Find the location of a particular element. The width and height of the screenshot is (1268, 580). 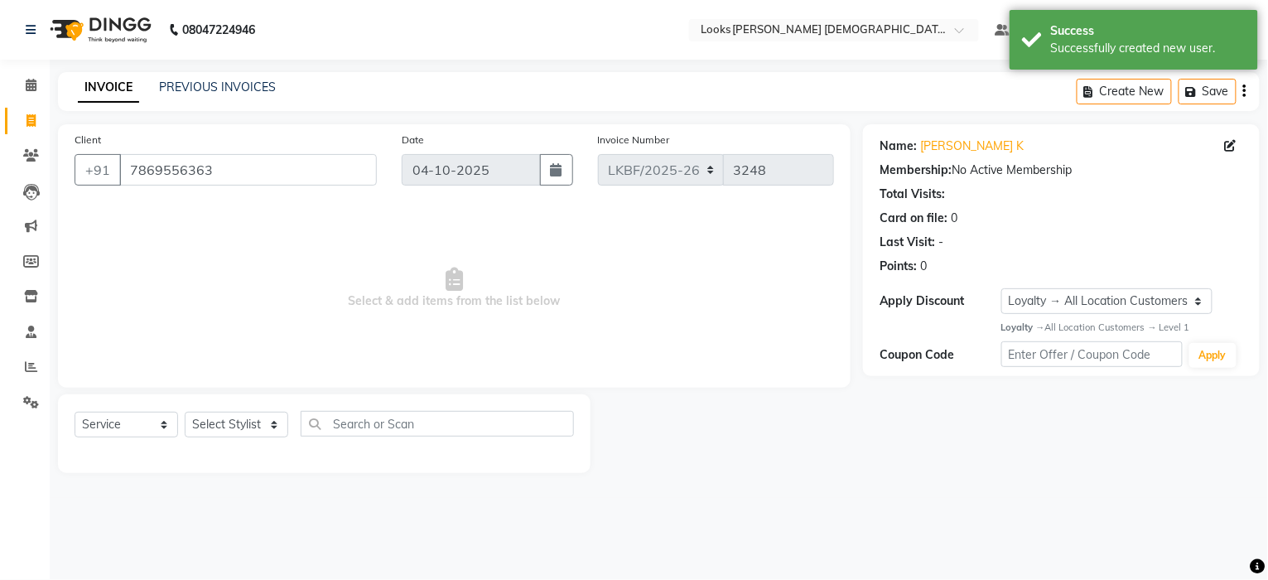

span: Select & add items from the list below is located at coordinates (454, 288).